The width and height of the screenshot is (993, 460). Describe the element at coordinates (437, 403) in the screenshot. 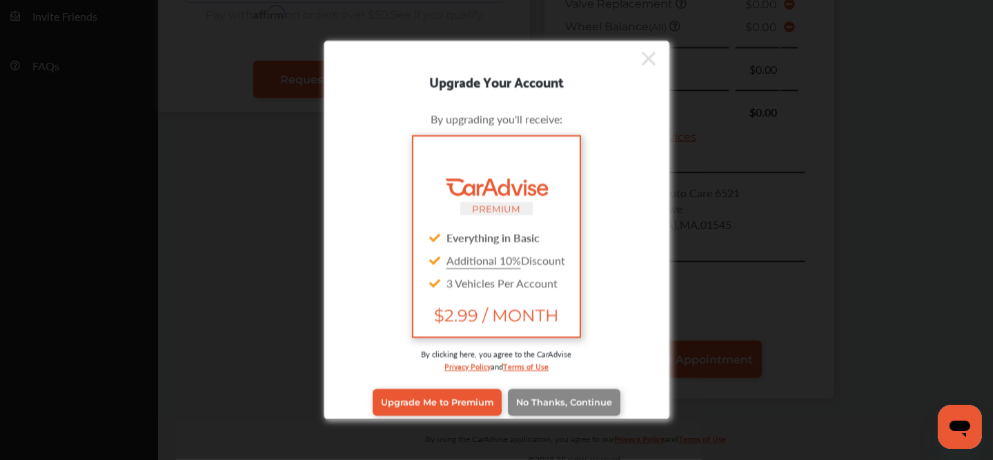

I see `a: Upgrade Me to Premium` at that location.